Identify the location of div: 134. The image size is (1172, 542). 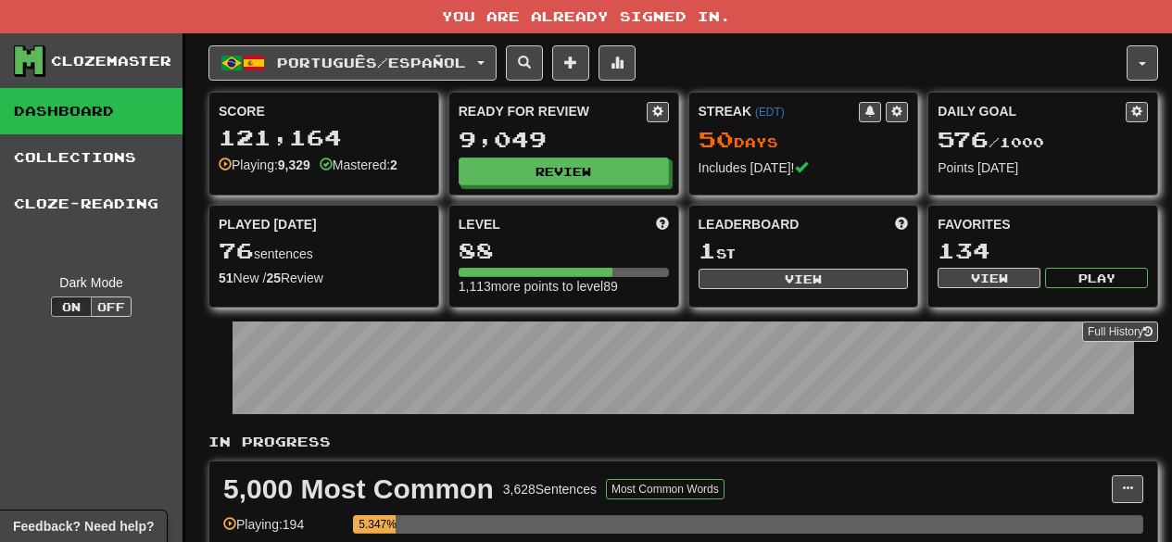
(1042, 250).